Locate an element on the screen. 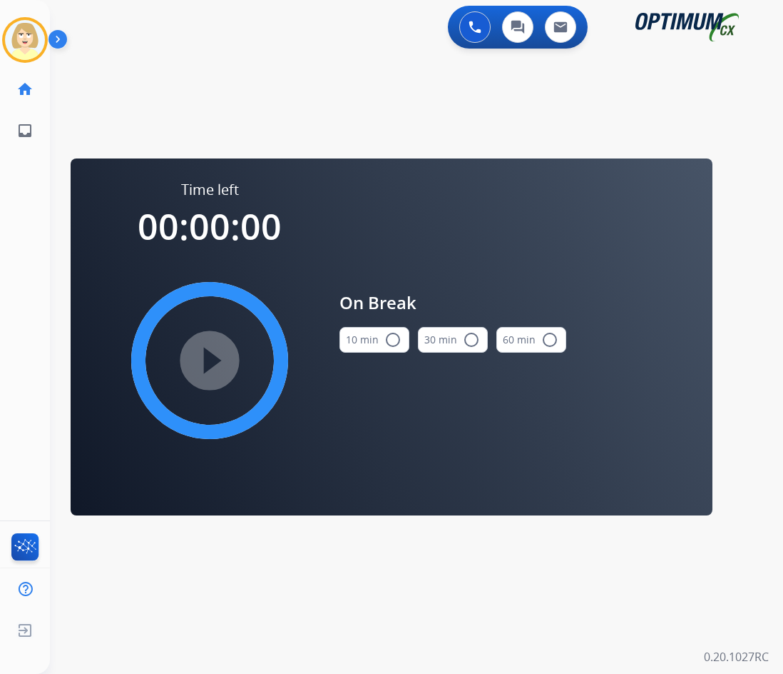 This screenshot has width=783, height=674. img: avatar is located at coordinates (25, 40).